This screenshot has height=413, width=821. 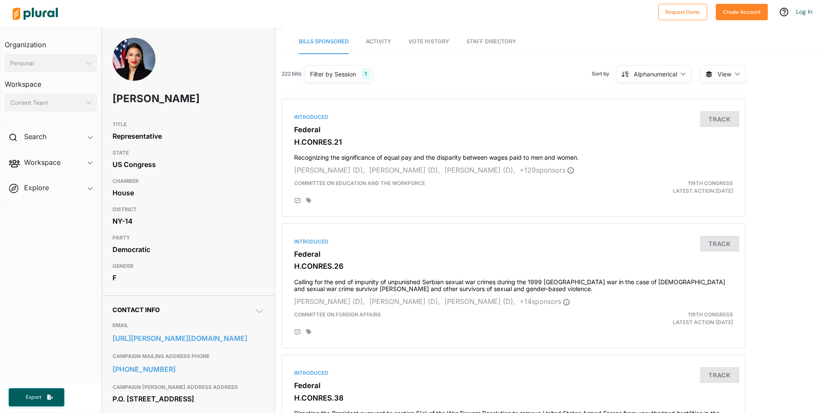 I want to click on h3: H.CONRES.26, so click(x=513, y=266).